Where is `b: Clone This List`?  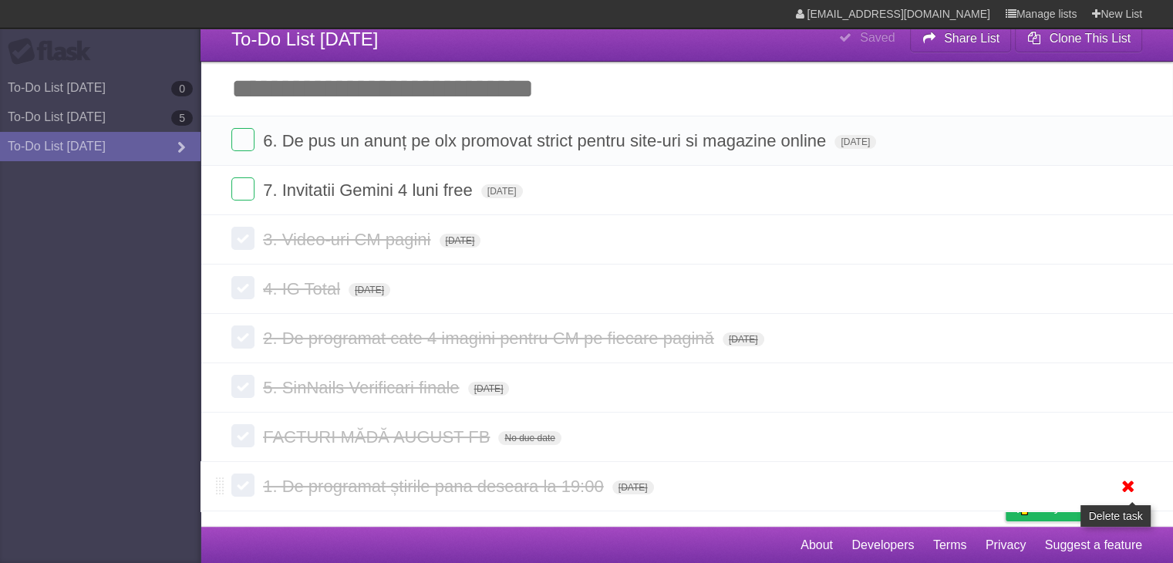 b: Clone This List is located at coordinates (1090, 38).